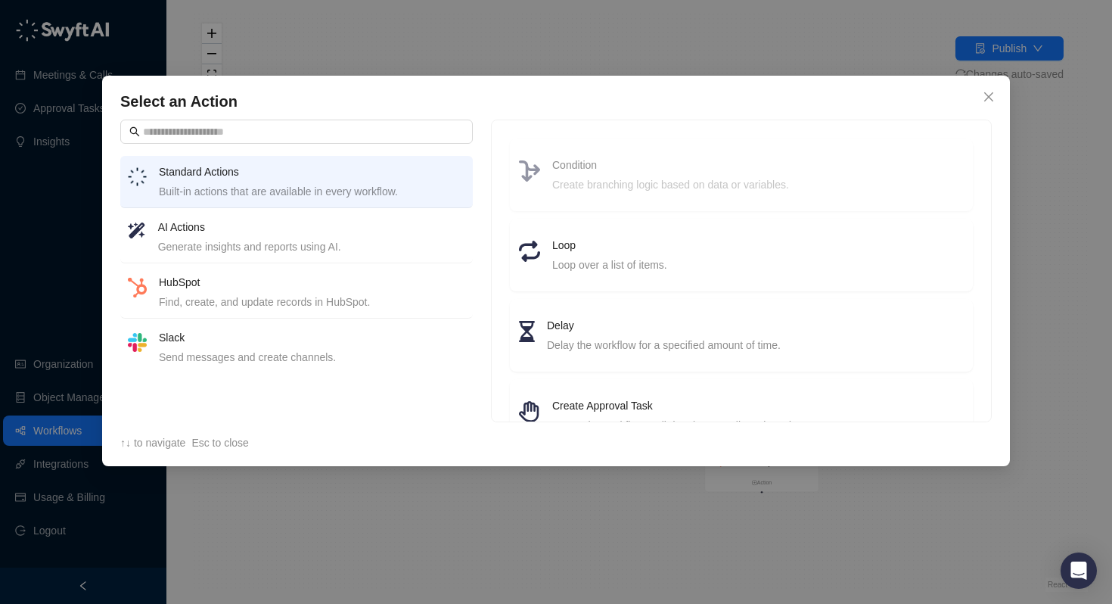  I want to click on h4: Slack, so click(312, 337).